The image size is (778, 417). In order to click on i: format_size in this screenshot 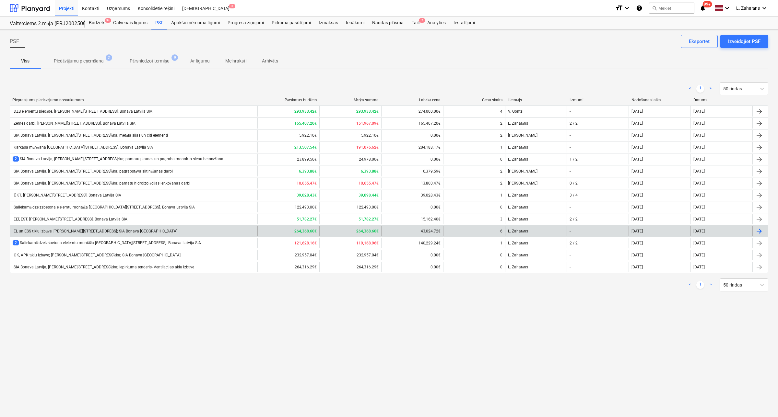, I will do `click(619, 8)`.